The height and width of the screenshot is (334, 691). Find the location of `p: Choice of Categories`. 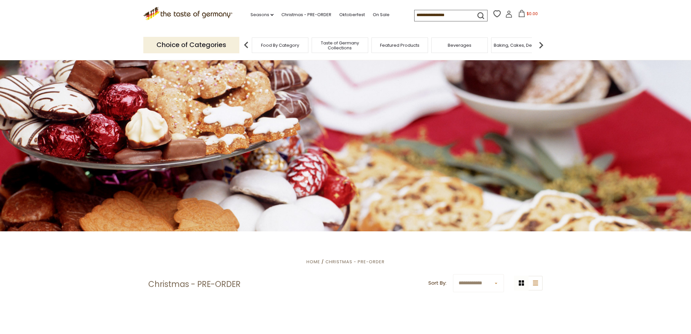

p: Choice of Categories is located at coordinates (191, 45).